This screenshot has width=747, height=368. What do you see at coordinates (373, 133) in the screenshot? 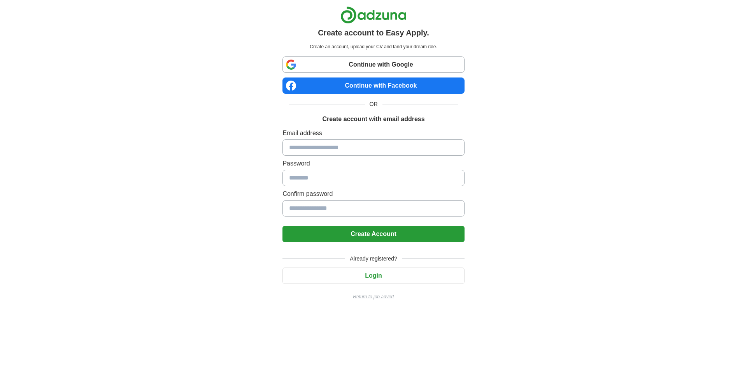
I see `label: Email address` at bounding box center [373, 133].